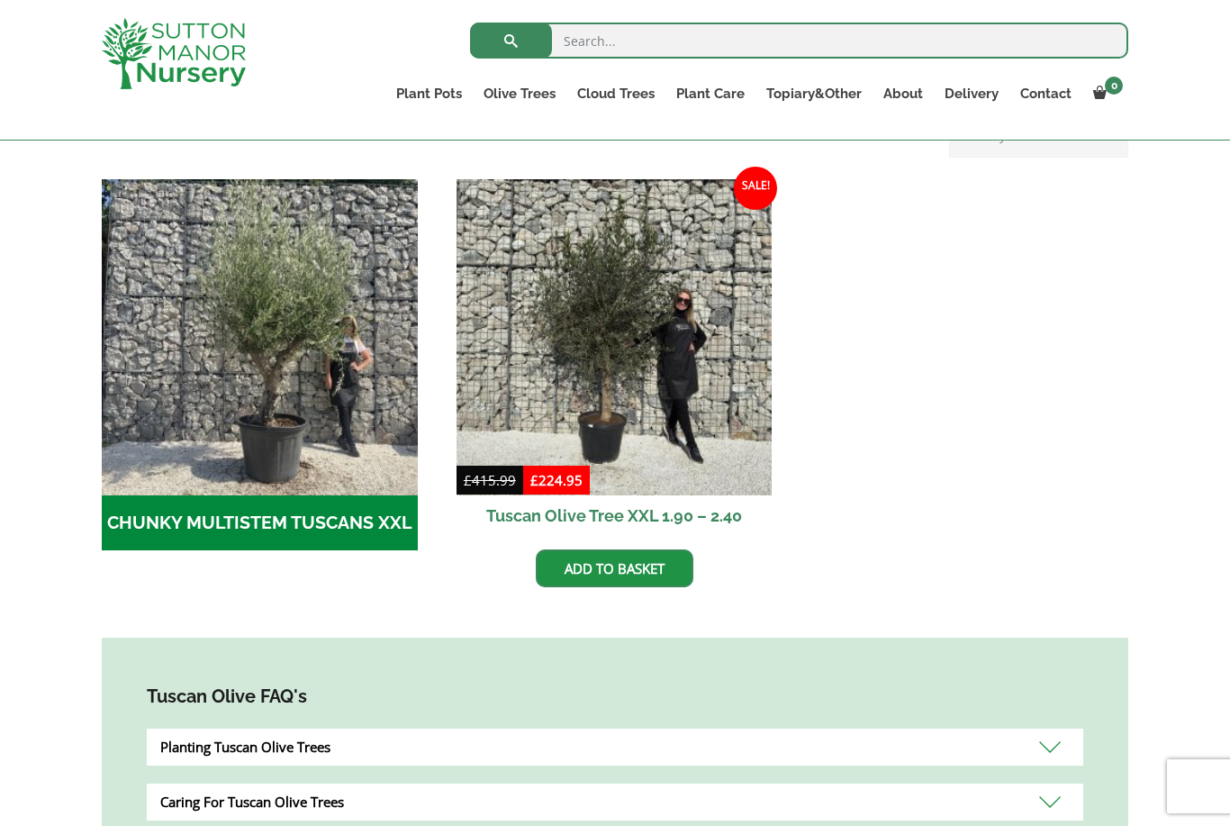 This screenshot has height=826, width=1230. Describe the element at coordinates (710, 94) in the screenshot. I see `a: Plant Care` at that location.